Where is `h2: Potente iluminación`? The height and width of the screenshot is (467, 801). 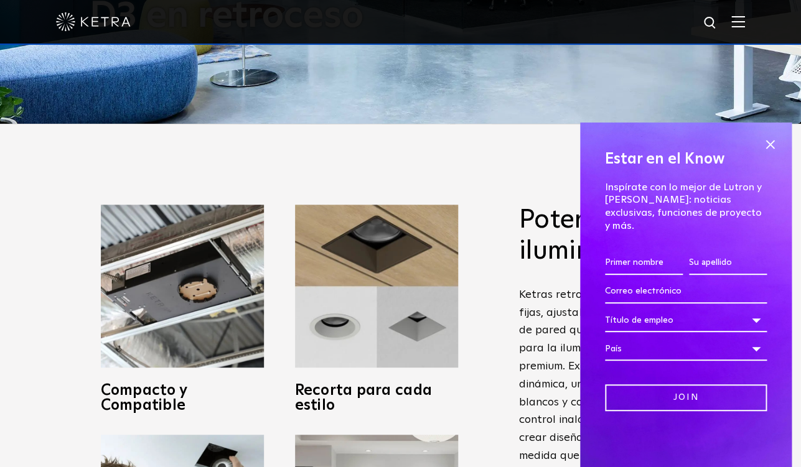
h2: Potente iluminación is located at coordinates (615, 236).